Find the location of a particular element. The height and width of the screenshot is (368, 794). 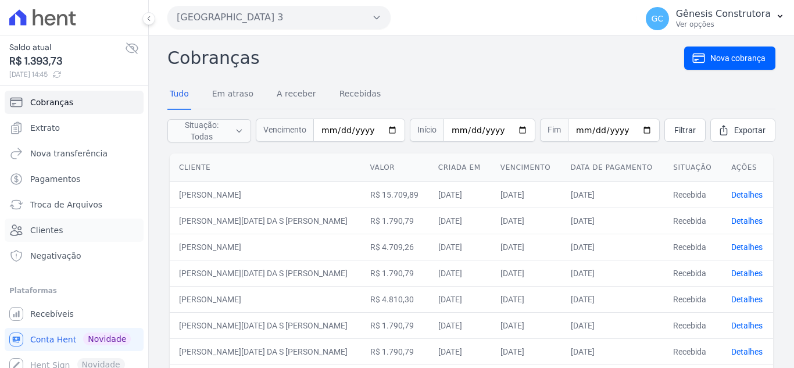

th: Situação is located at coordinates (693, 167).